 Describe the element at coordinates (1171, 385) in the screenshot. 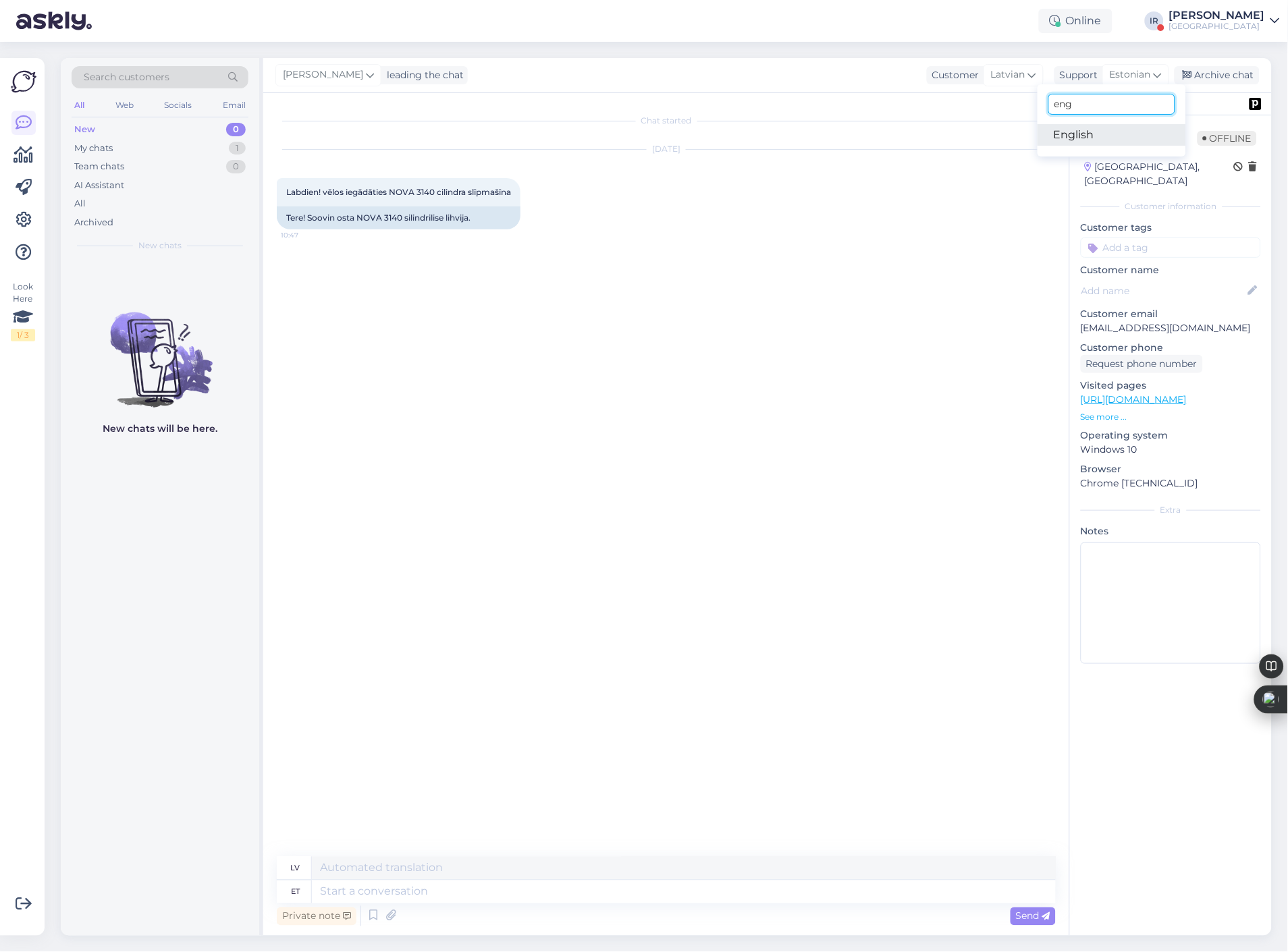

I see `p: Visited pages` at that location.